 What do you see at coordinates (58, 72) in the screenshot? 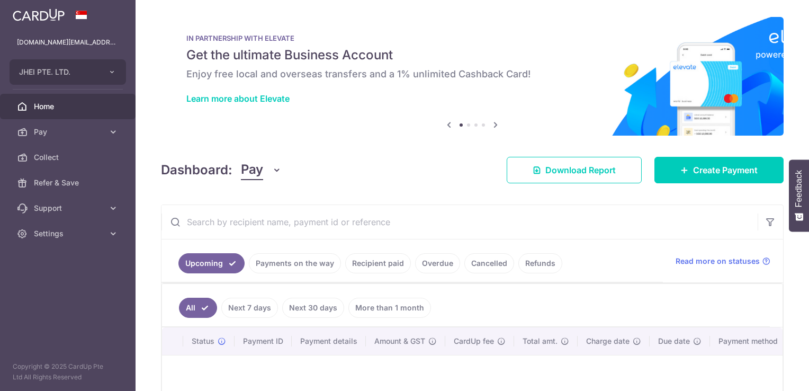
I see `span: JHEI PTE. LTD.` at bounding box center [58, 72].